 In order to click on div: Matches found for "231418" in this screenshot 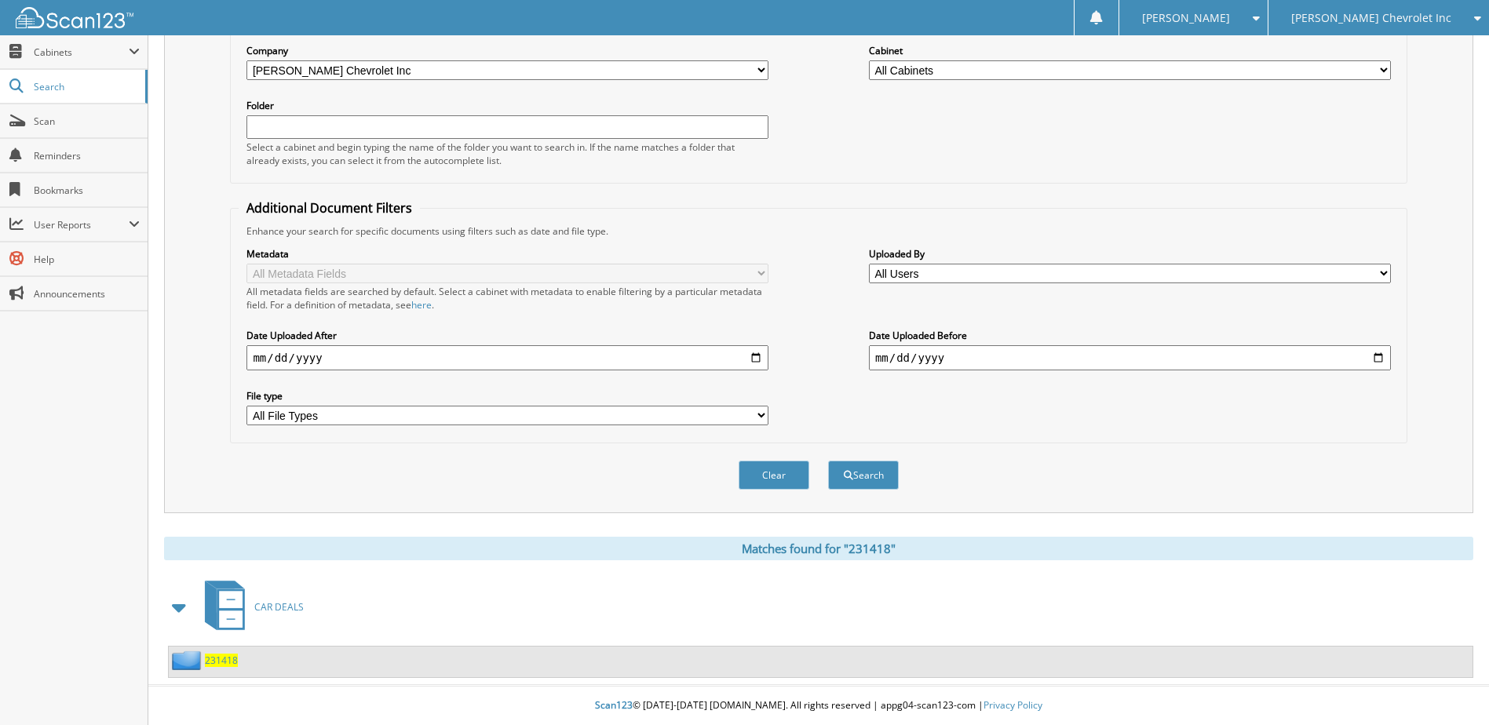, I will do `click(819, 549)`.